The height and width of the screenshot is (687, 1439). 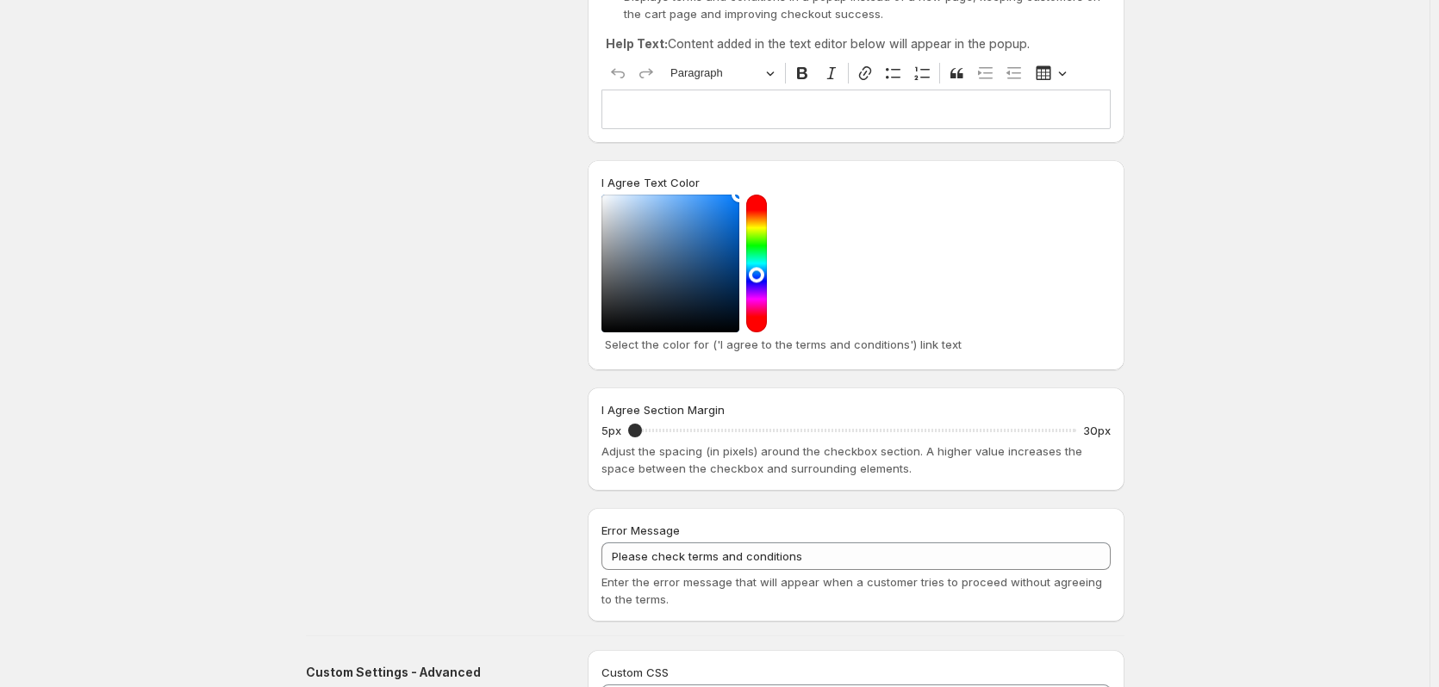 What do you see at coordinates (662, 410) in the screenshot?
I see `span: I Agree Section Margin` at bounding box center [662, 410].